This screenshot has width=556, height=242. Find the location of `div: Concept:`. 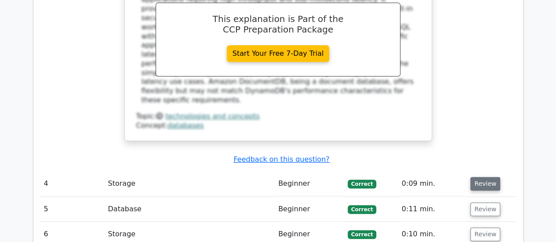

div: Concept: is located at coordinates (278, 126).